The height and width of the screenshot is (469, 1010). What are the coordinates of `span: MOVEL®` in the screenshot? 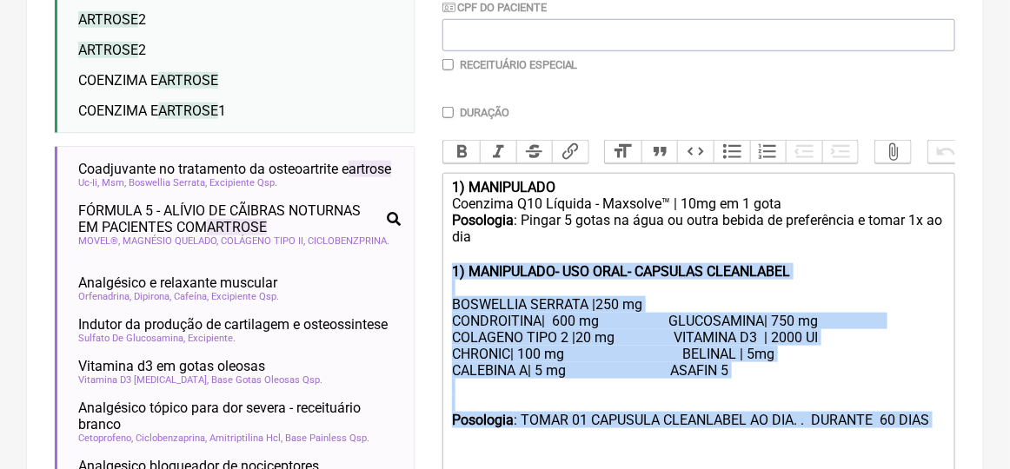 It's located at (99, 241).